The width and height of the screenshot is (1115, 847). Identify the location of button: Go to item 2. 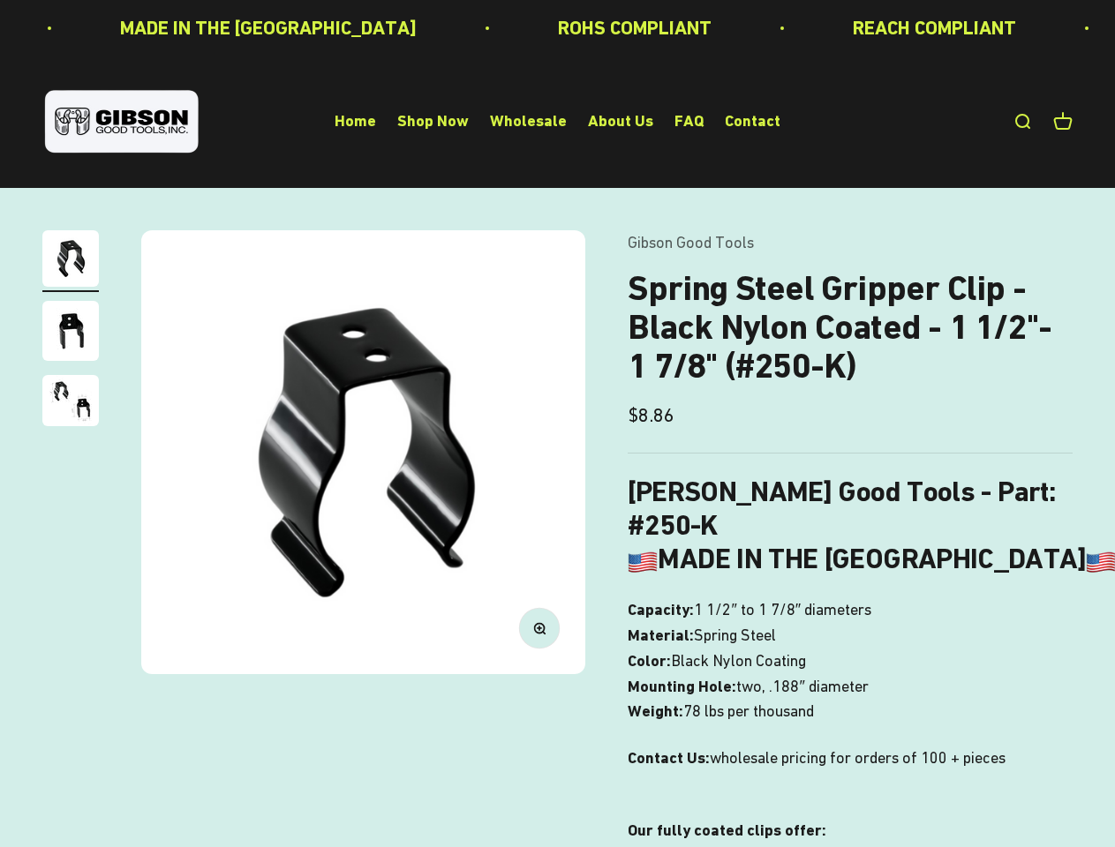
(71, 334).